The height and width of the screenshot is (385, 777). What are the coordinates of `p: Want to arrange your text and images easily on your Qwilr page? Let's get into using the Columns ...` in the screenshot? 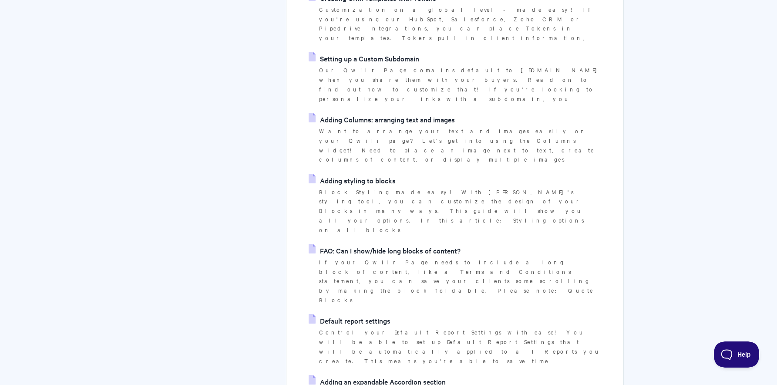 It's located at (460, 145).